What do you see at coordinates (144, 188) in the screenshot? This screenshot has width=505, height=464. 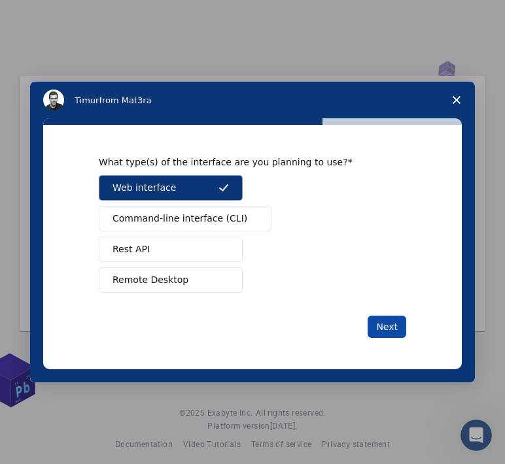 I see `span: Web interface` at bounding box center [144, 188].